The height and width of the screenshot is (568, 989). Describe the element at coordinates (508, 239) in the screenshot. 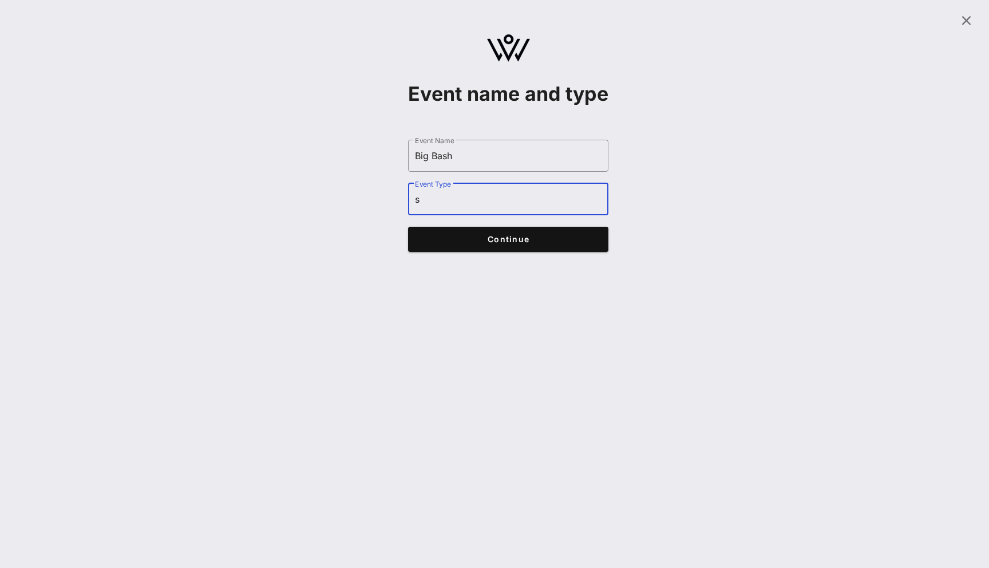

I see `span: Continue` at that location.